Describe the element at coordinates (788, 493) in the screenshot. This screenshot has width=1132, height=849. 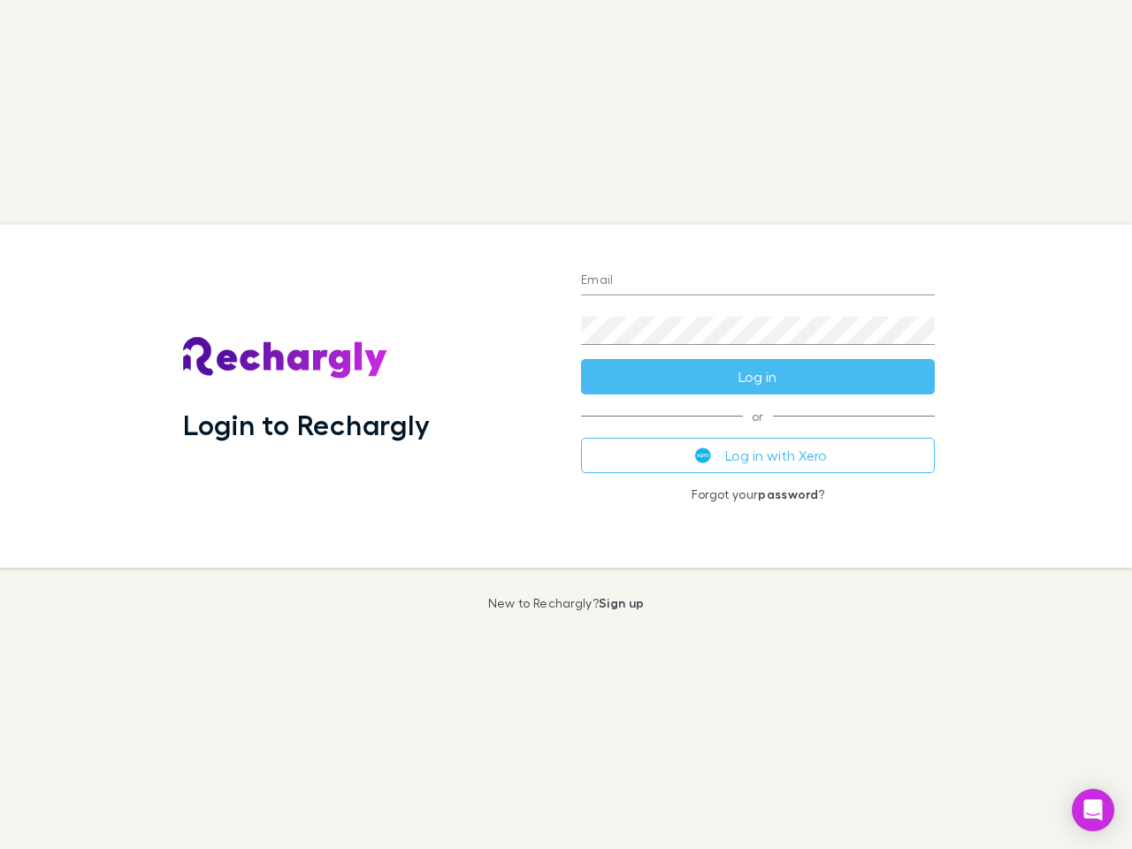
I see `a: password` at that location.